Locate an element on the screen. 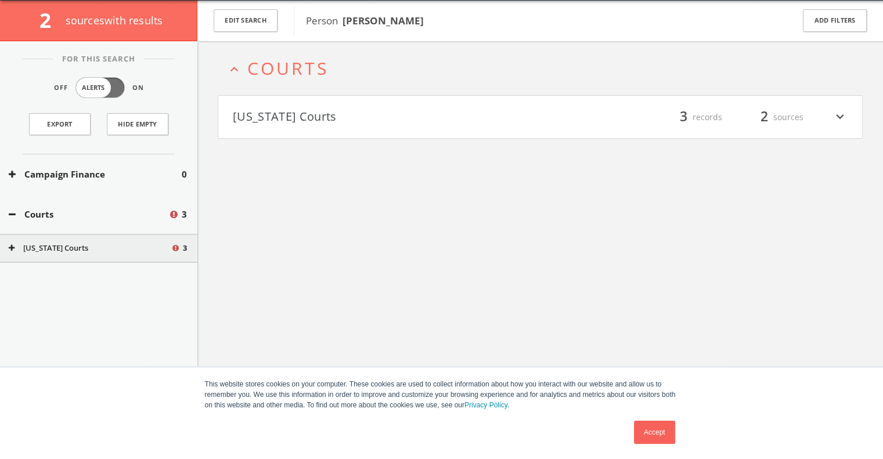 This screenshot has width=883, height=459. button: Hide Empty is located at coordinates (138, 124).